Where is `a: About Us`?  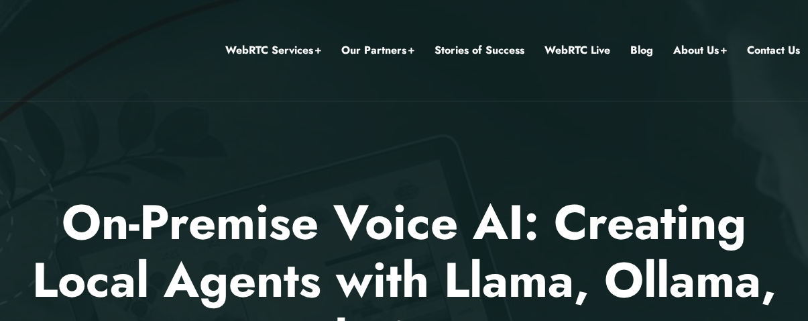 a: About Us is located at coordinates (700, 50).